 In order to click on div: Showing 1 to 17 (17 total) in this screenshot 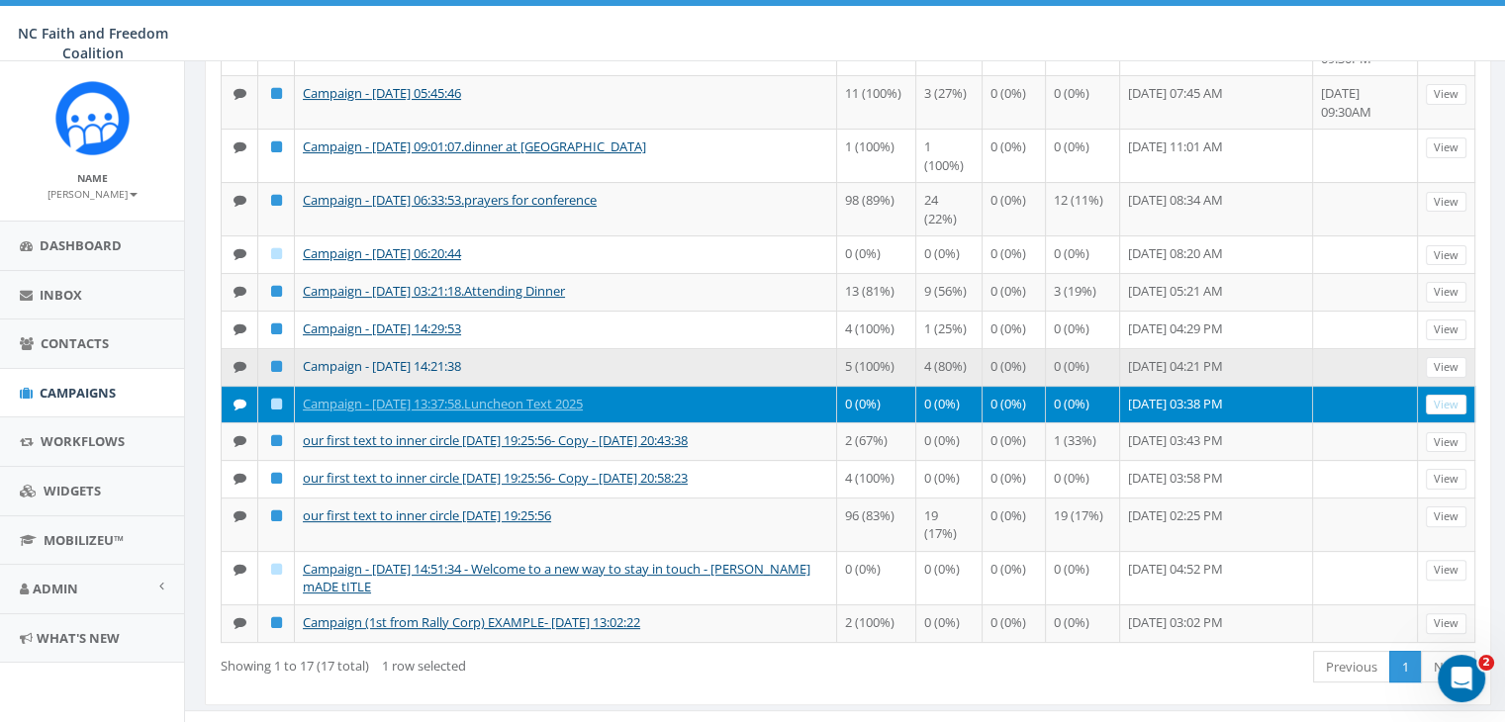, I will do `click(473, 662)`.